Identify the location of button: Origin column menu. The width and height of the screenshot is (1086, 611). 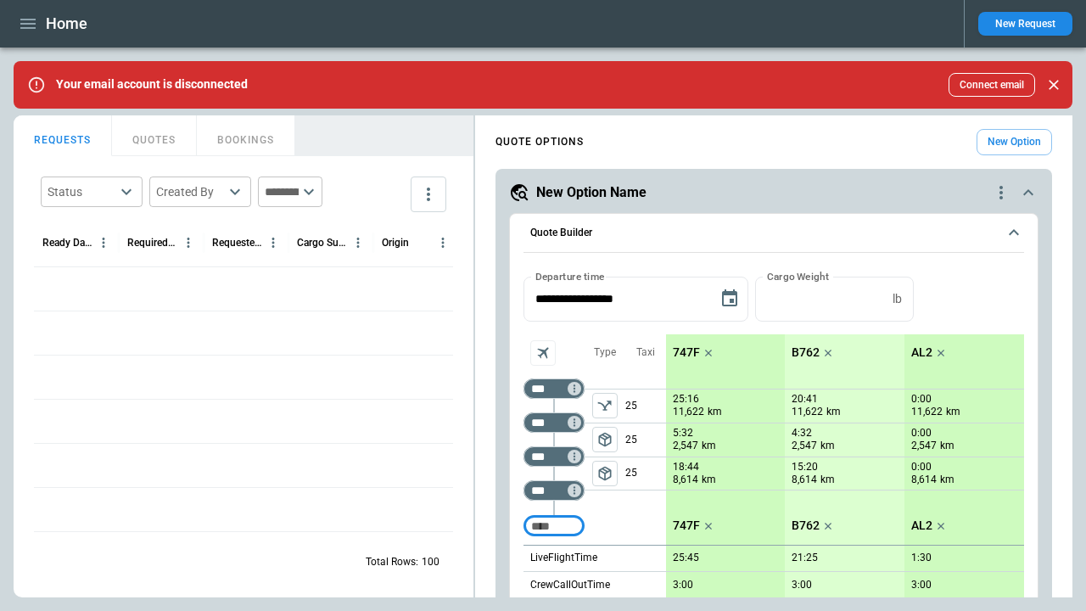
(443, 243).